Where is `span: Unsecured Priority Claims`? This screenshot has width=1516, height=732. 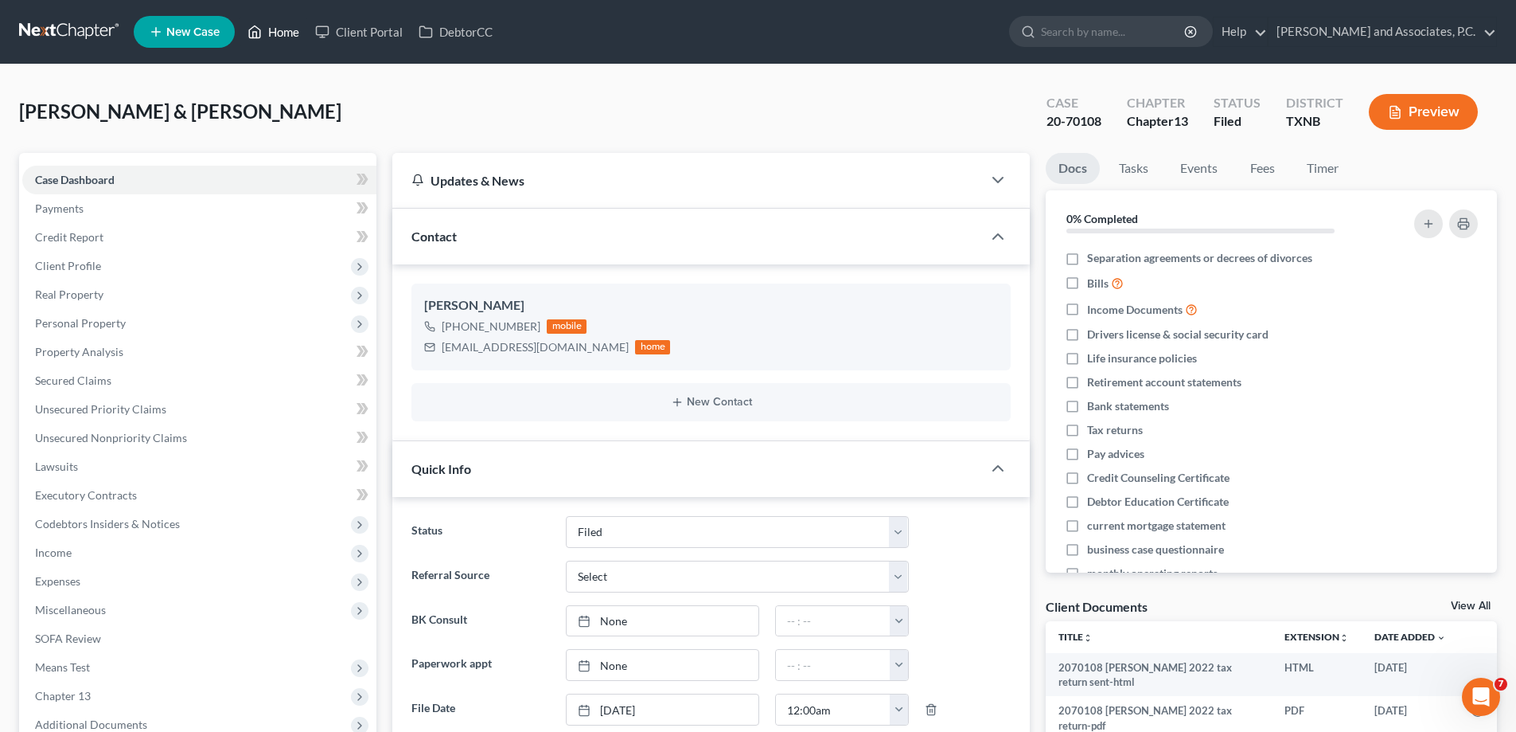
span: Unsecured Priority Claims is located at coordinates (100, 408).